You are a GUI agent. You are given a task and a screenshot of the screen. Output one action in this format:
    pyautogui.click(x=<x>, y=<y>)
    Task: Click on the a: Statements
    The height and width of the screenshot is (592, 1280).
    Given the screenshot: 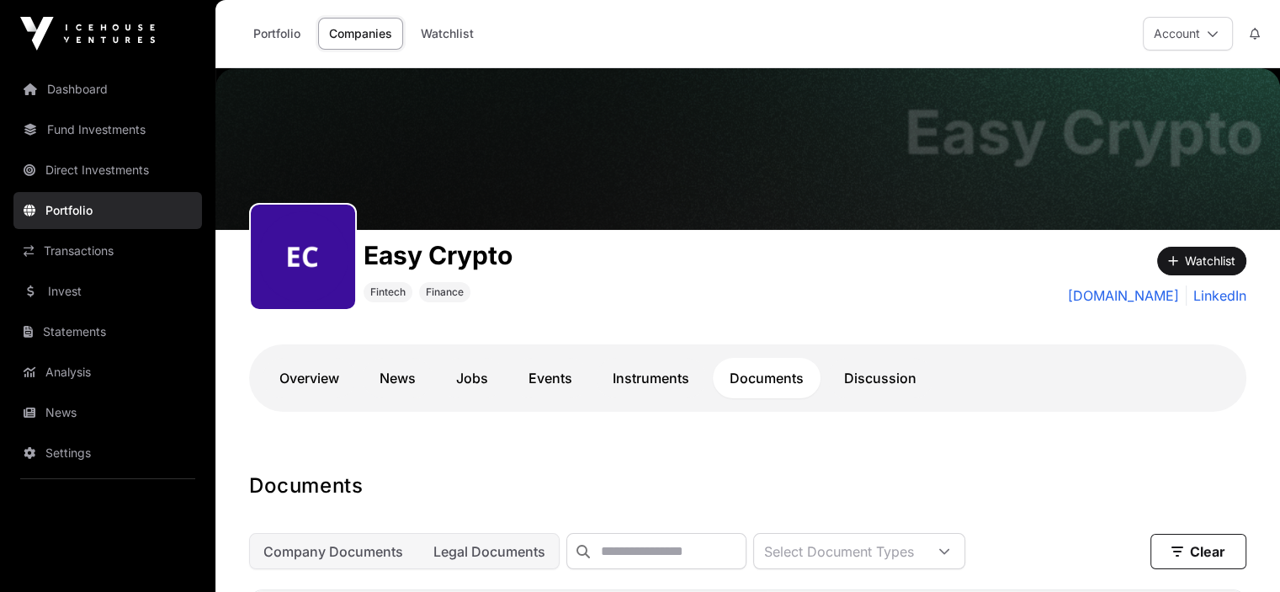 What is the action you would take?
    pyautogui.click(x=108, y=332)
    